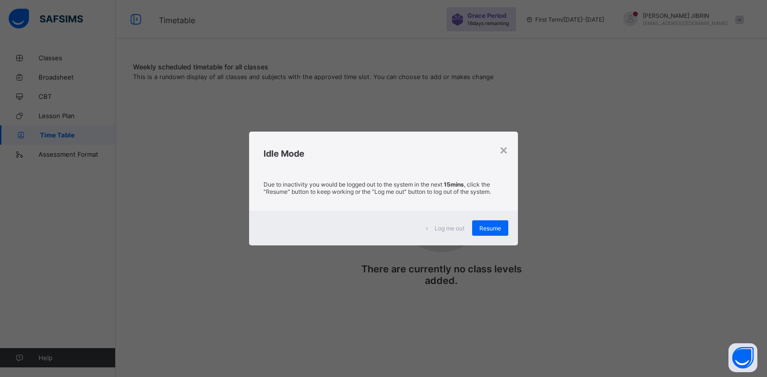 The image size is (767, 377). I want to click on span: Resume, so click(490, 228).